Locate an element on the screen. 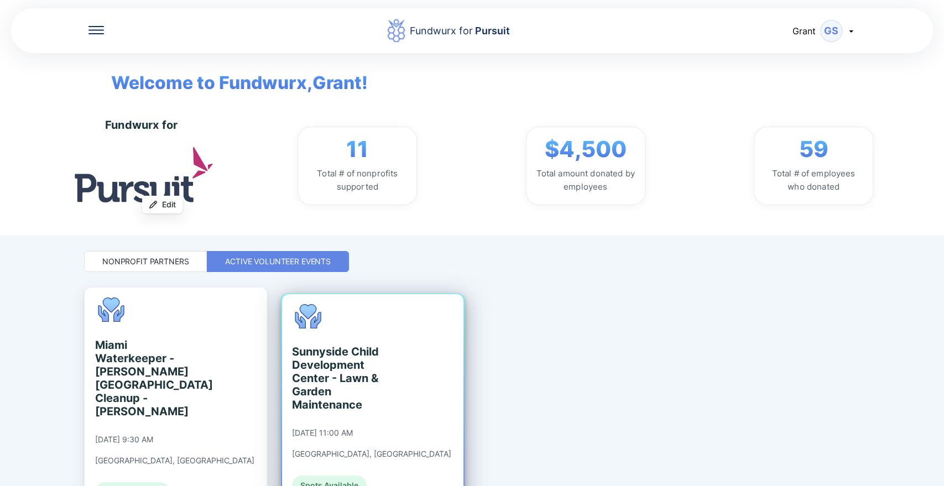 The height and width of the screenshot is (486, 944). span: 11 is located at coordinates (357, 149).